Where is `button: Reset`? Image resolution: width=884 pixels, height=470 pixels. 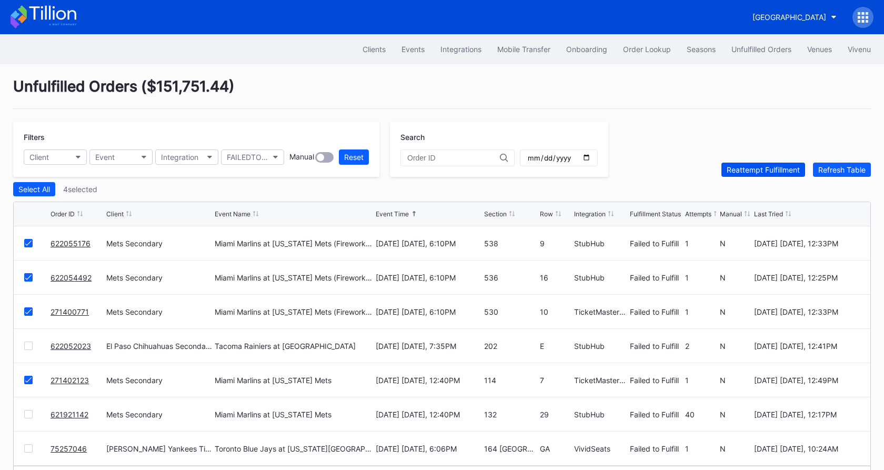
button: Reset is located at coordinates (353, 157).